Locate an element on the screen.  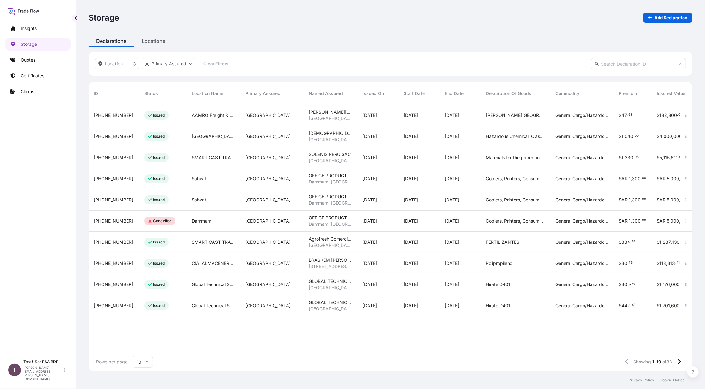
a: Storage is located at coordinates (38, 44).